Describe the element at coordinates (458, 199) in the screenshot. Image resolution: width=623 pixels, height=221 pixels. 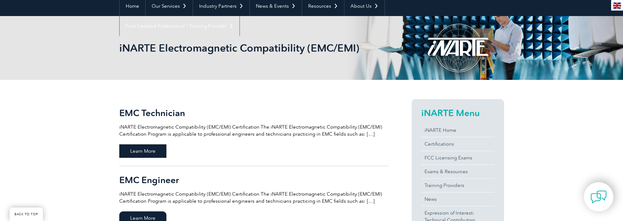
I see `a: News` at that location.